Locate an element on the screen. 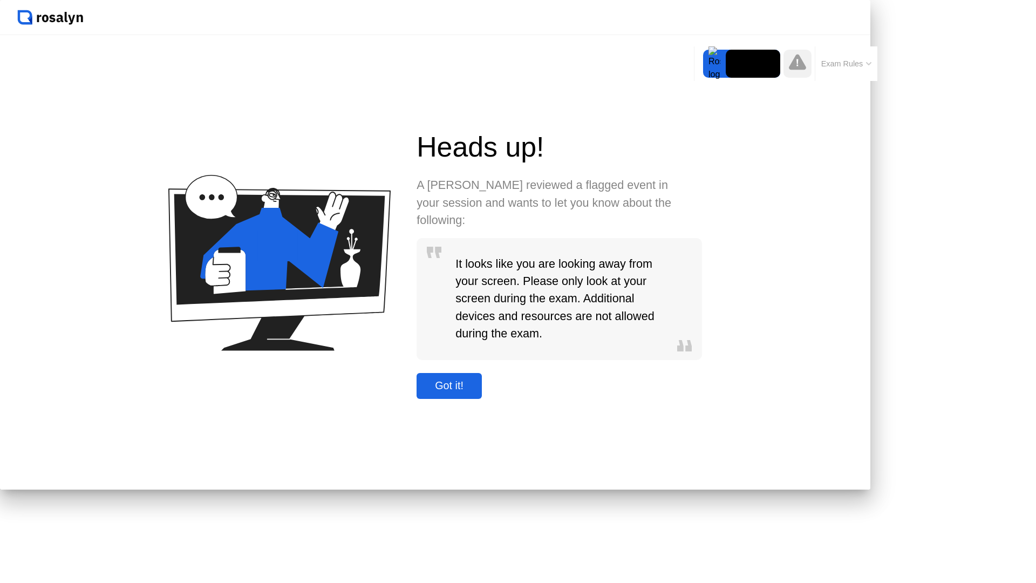 The image size is (1036, 583). button: Got it! is located at coordinates (449, 386).